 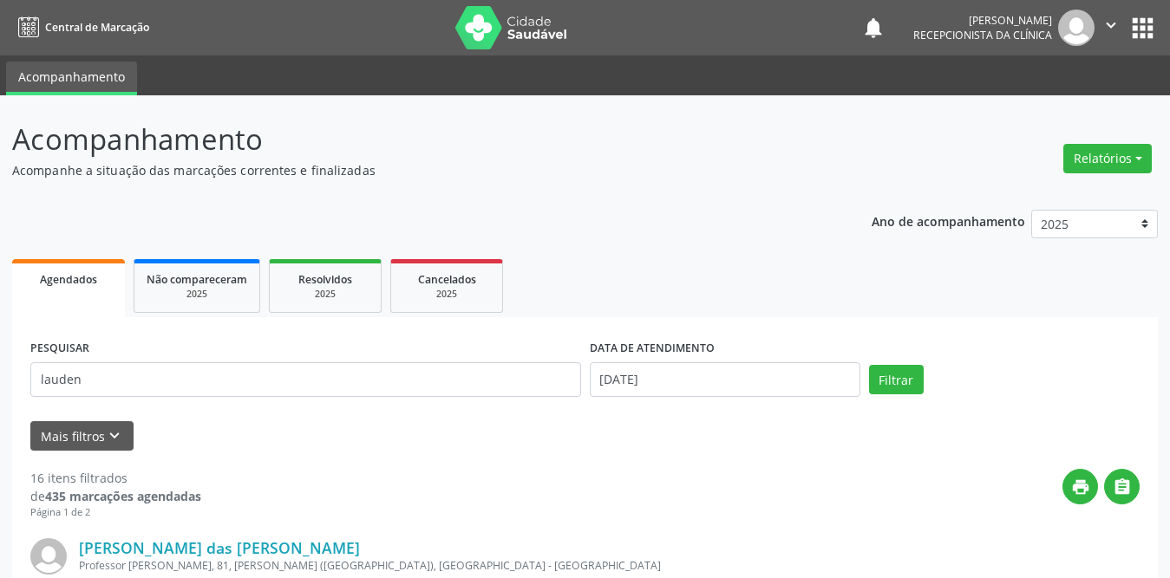 I want to click on img: img, so click(x=1076, y=28).